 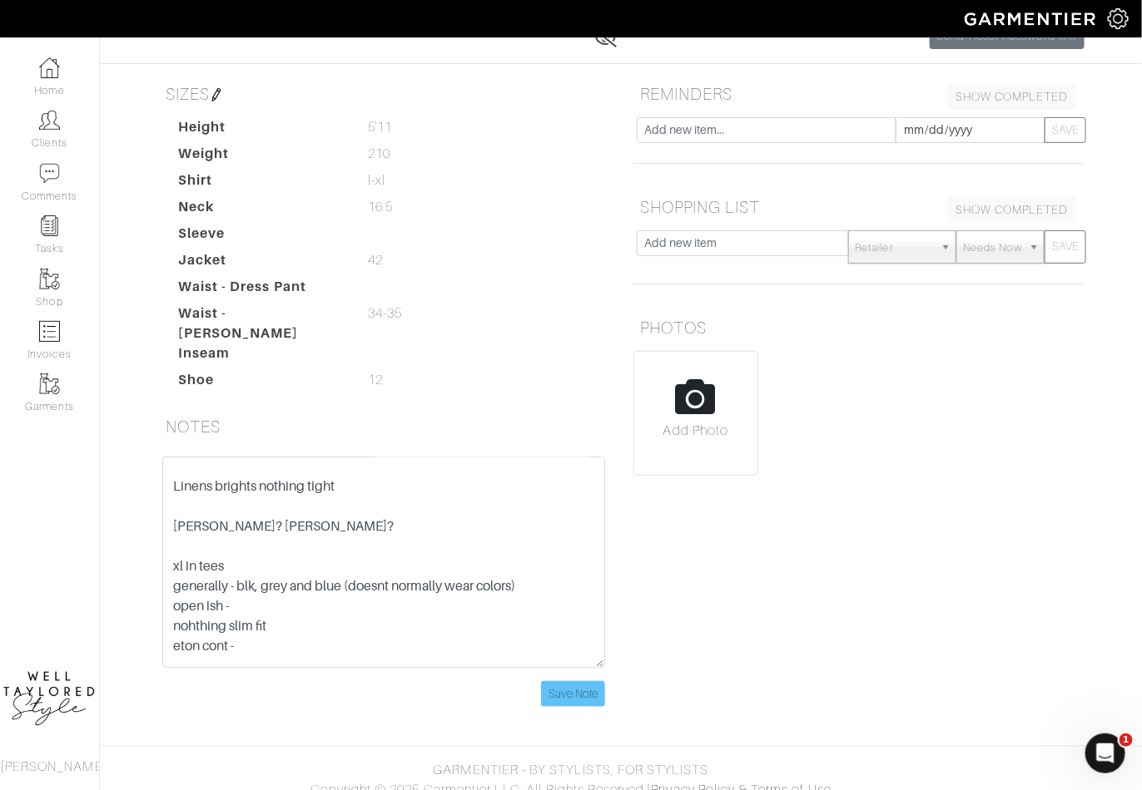 What do you see at coordinates (49, 120) in the screenshot?
I see `img: clients-icon-6bae9207a08558b7cb47a8932f037763ab4055f8c8b6bfacd5dc20c3e0201464.png` at bounding box center [49, 120].